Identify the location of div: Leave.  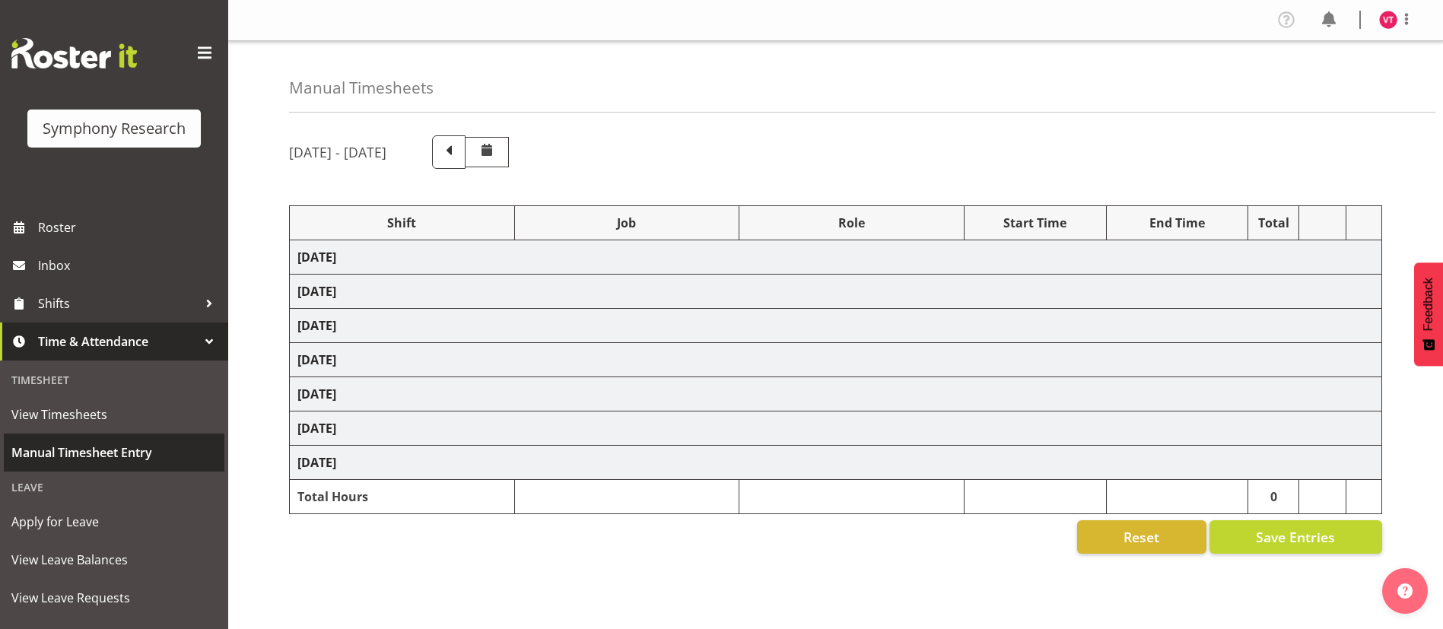
(114, 487).